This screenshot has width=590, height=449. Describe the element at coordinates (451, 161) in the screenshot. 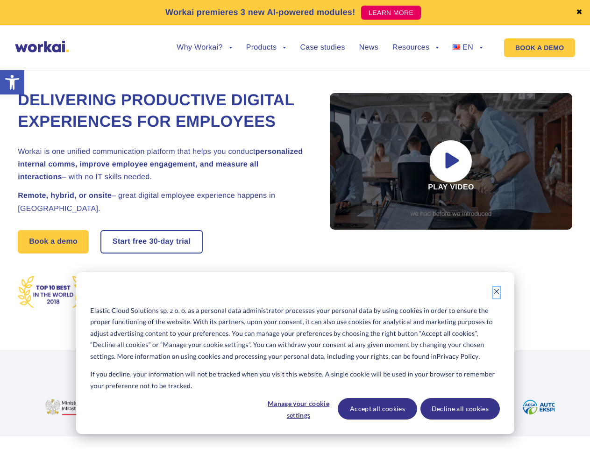

I see `div: Play video` at that location.